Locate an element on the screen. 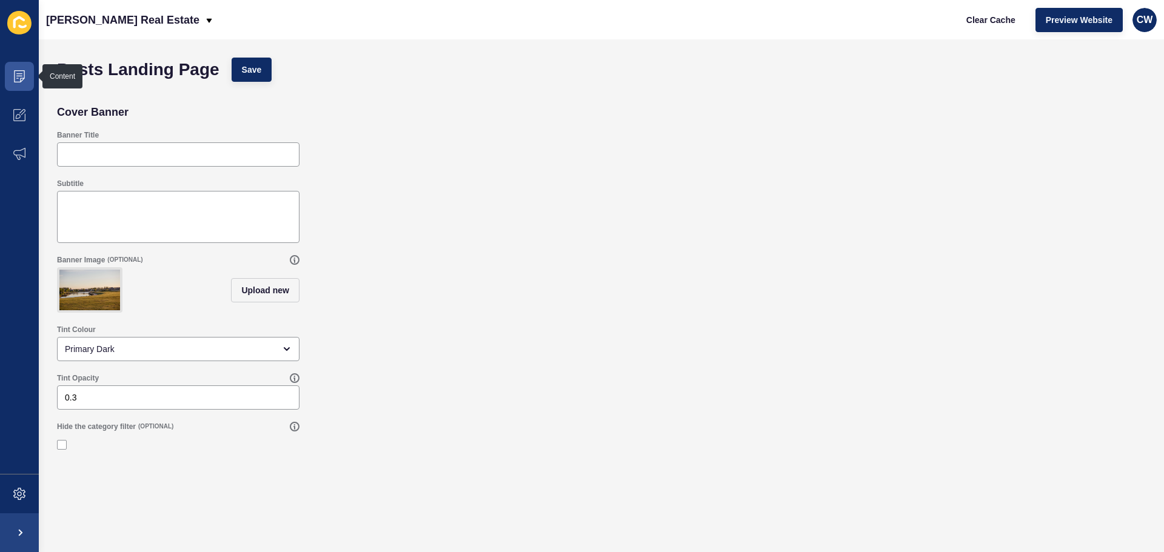  h1: Posts Landing Page is located at coordinates (138, 70).